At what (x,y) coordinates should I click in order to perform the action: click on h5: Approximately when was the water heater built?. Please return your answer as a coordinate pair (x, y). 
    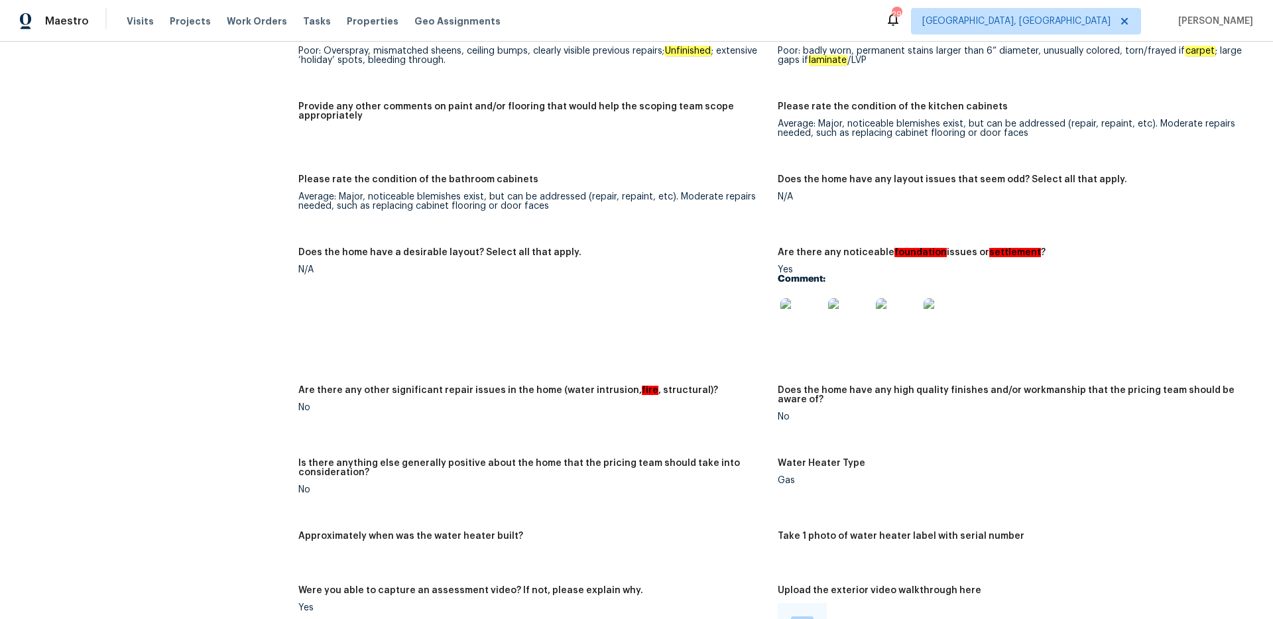
    Looking at the image, I should click on (410, 536).